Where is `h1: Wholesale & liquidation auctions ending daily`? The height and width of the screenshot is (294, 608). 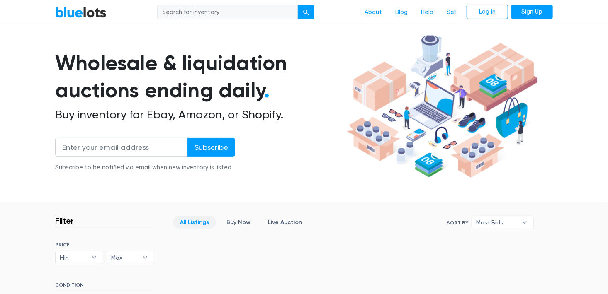
h1: Wholesale & liquidation auctions ending daily is located at coordinates (199, 77).